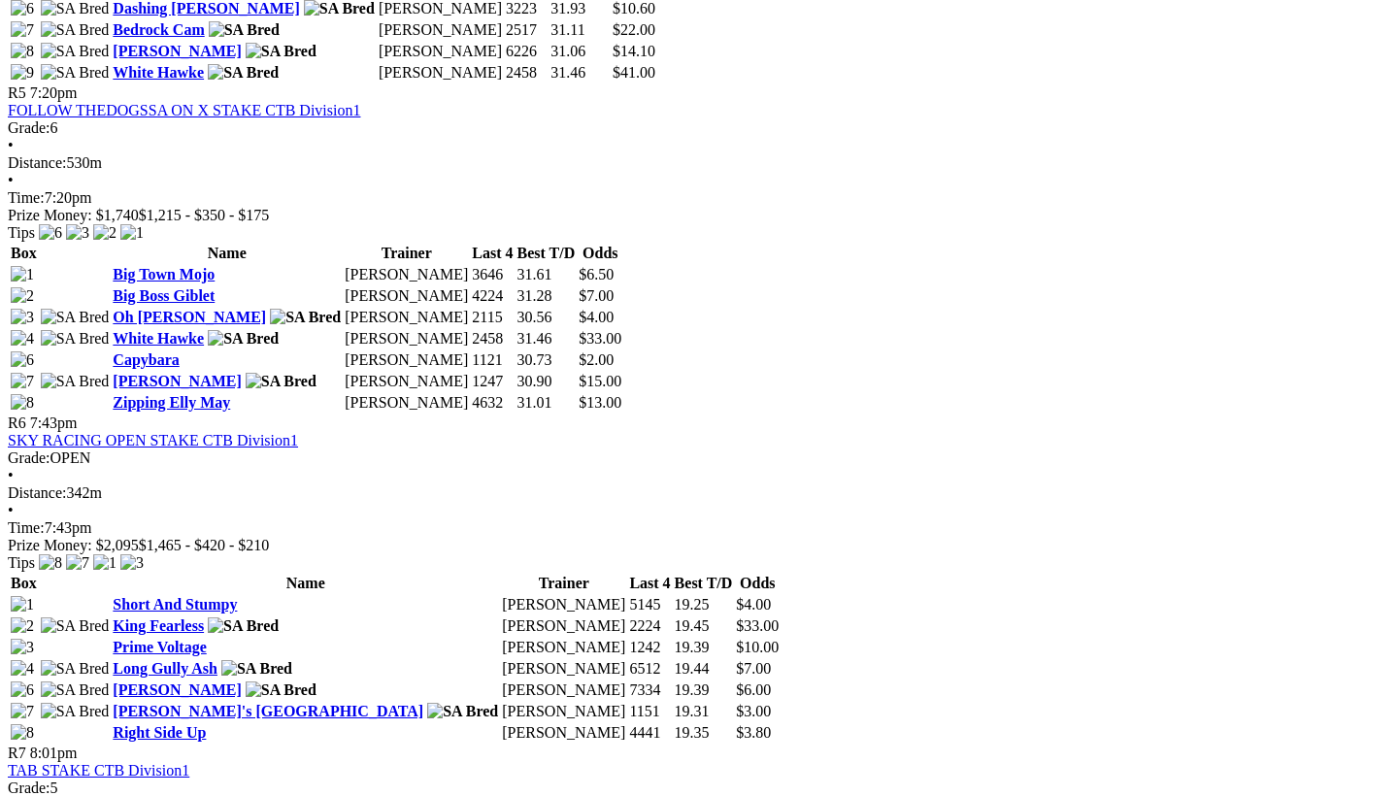 This screenshot has width=1398, height=796. What do you see at coordinates (757, 646) in the screenshot?
I see `span: $10.00` at bounding box center [757, 646].